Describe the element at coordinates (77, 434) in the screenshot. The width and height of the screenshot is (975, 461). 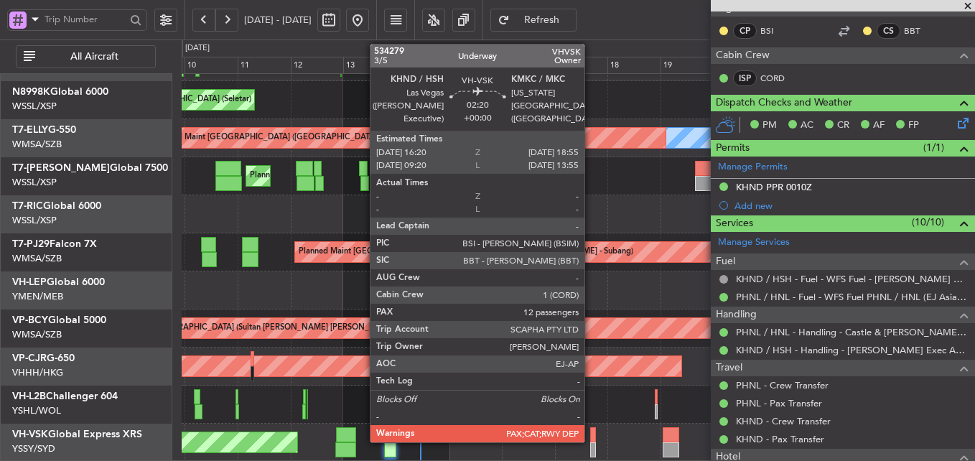
I see `a: VH-VSKGlobal Express XRS` at that location.